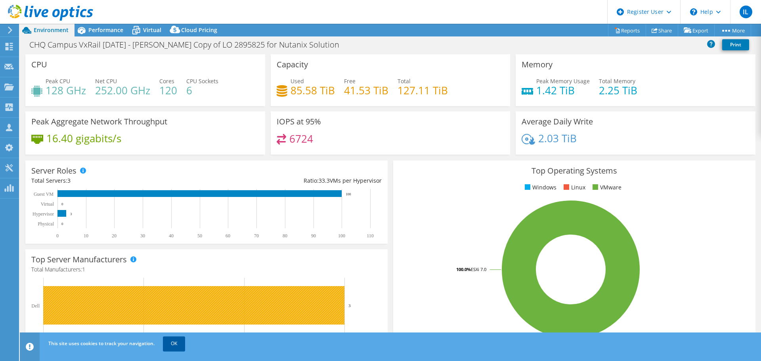  Describe the element at coordinates (617, 81) in the screenshot. I see `span: Total Memory` at that location.